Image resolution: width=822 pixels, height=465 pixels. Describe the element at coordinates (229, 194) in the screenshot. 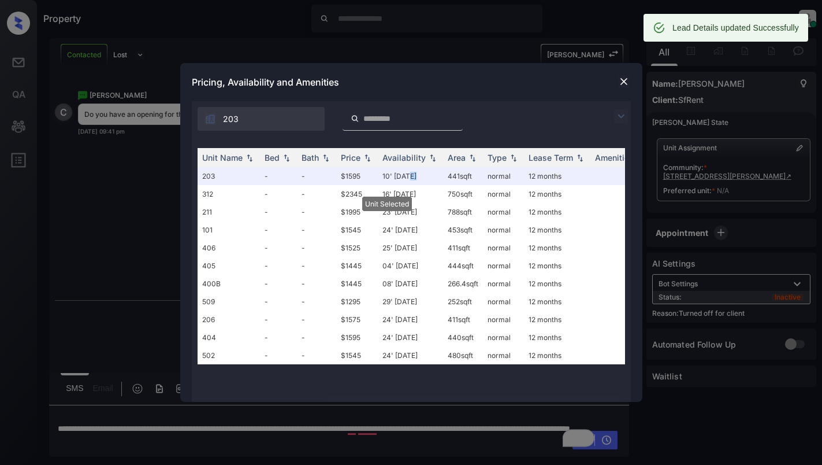

I see `td: 312` at that location.